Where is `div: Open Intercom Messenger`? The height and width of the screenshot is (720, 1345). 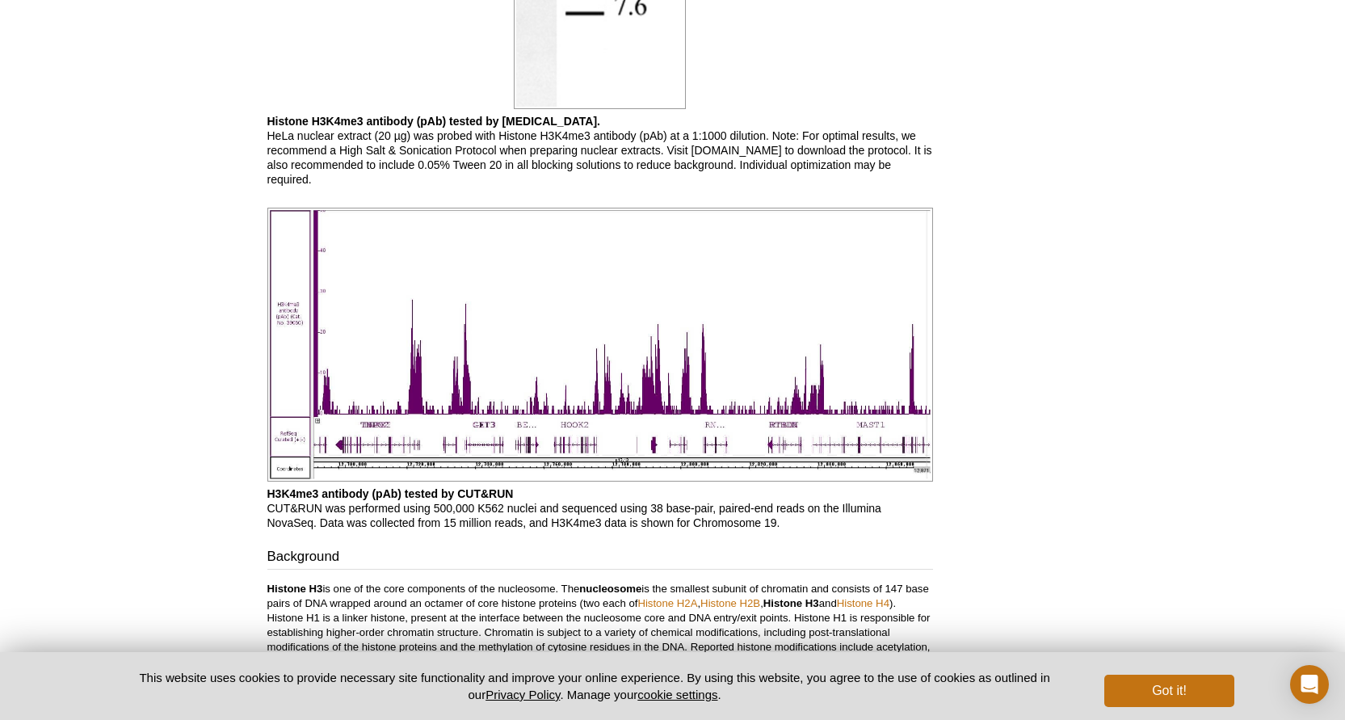
div: Open Intercom Messenger is located at coordinates (1310, 684).